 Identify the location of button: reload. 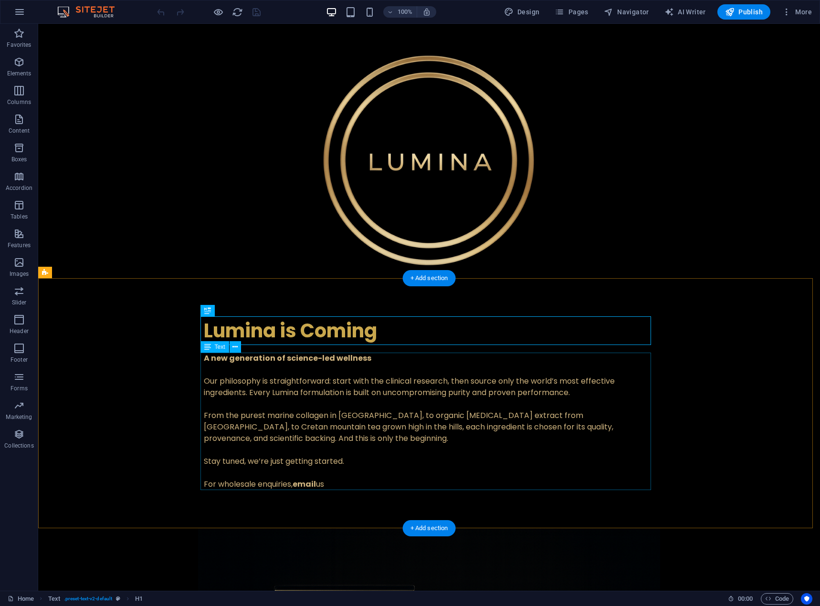
(237, 12).